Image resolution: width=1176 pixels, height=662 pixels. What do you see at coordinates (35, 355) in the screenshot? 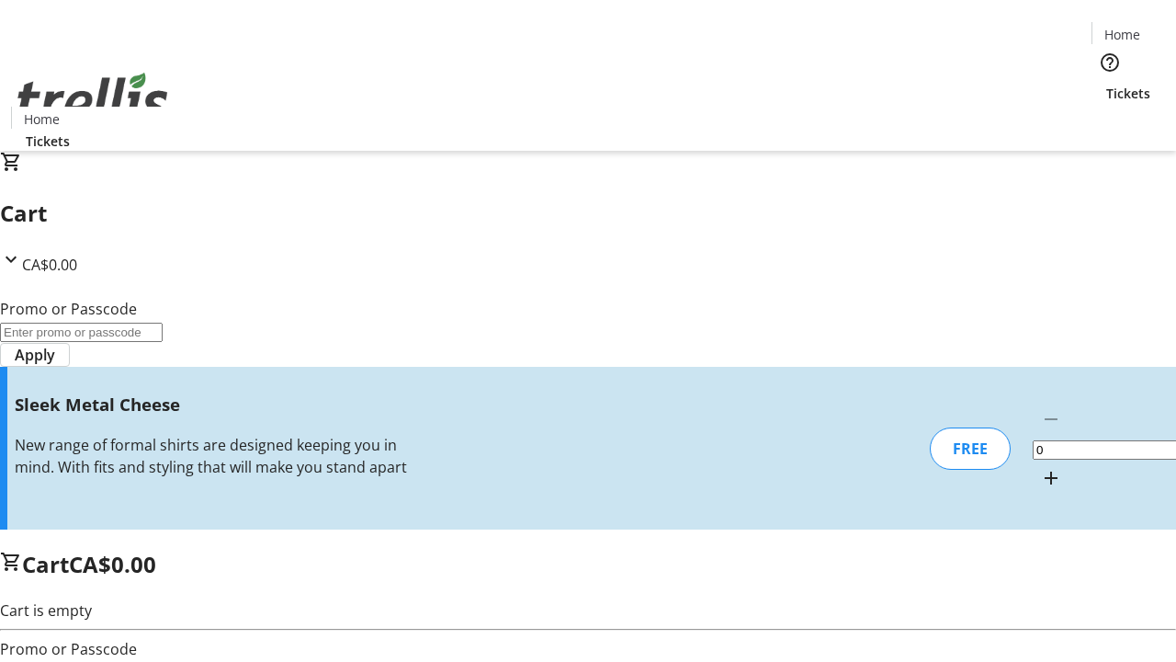
I see `span: Apply` at bounding box center [35, 355].